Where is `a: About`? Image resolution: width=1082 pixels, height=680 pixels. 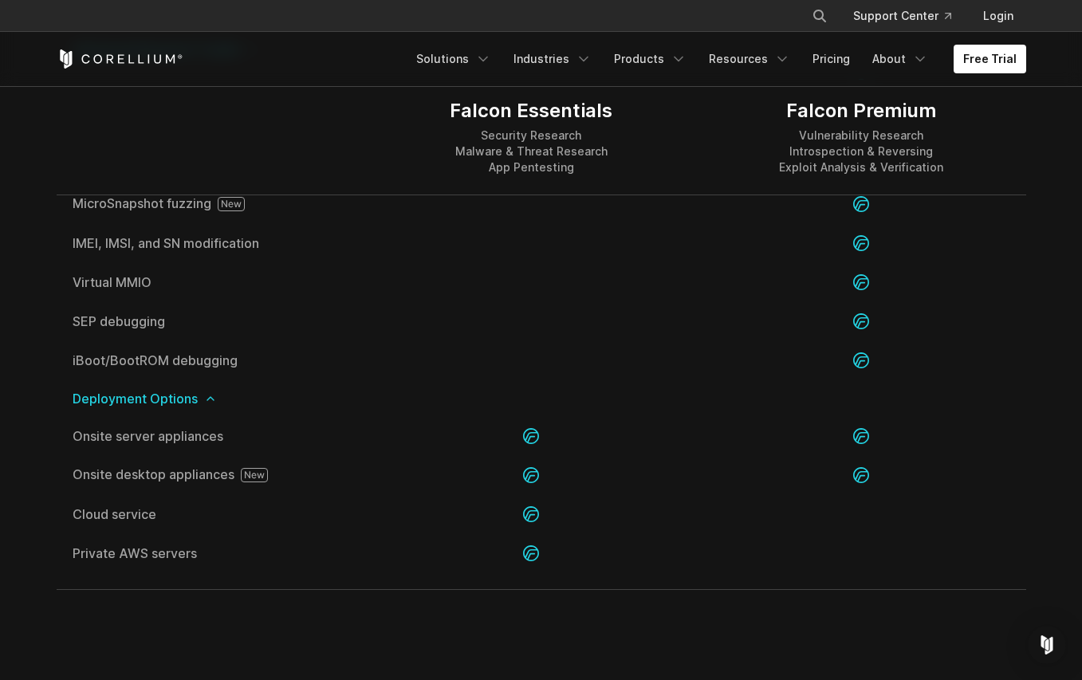 a: About is located at coordinates (900, 59).